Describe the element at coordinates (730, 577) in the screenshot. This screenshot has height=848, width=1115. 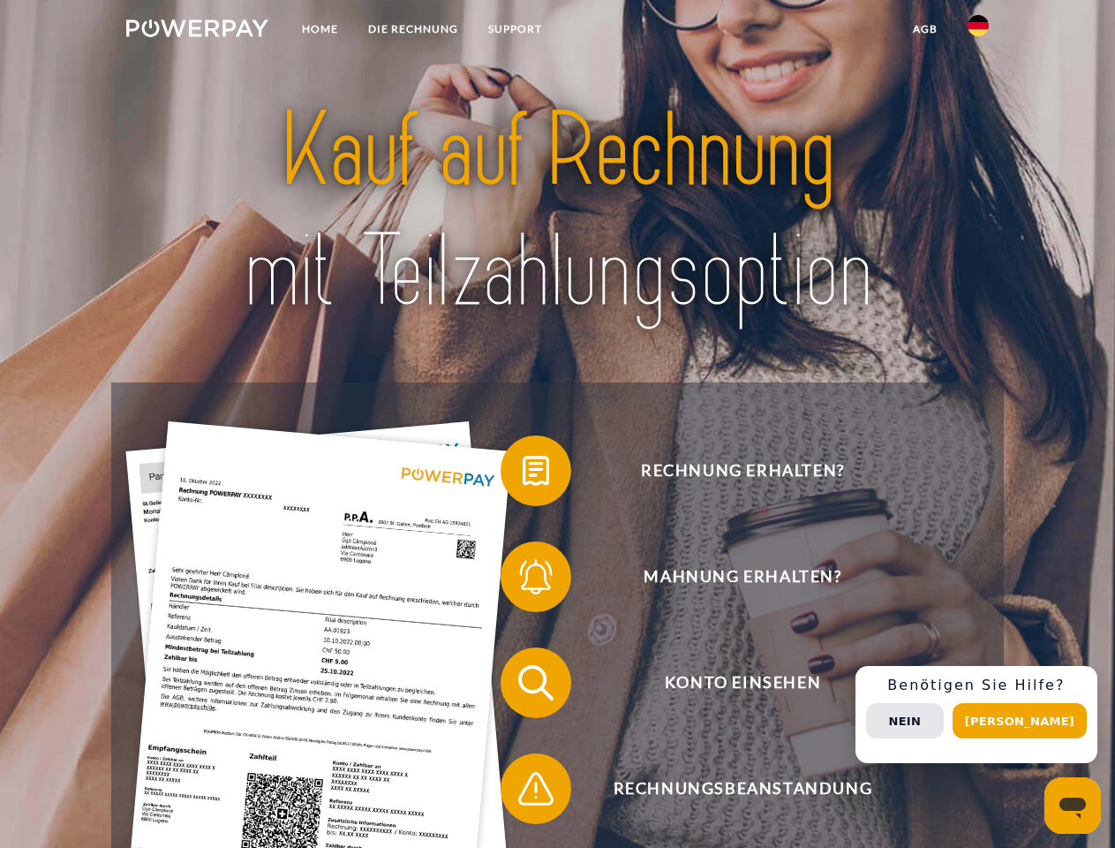
I see `a: Mahnung erhalten?` at that location.